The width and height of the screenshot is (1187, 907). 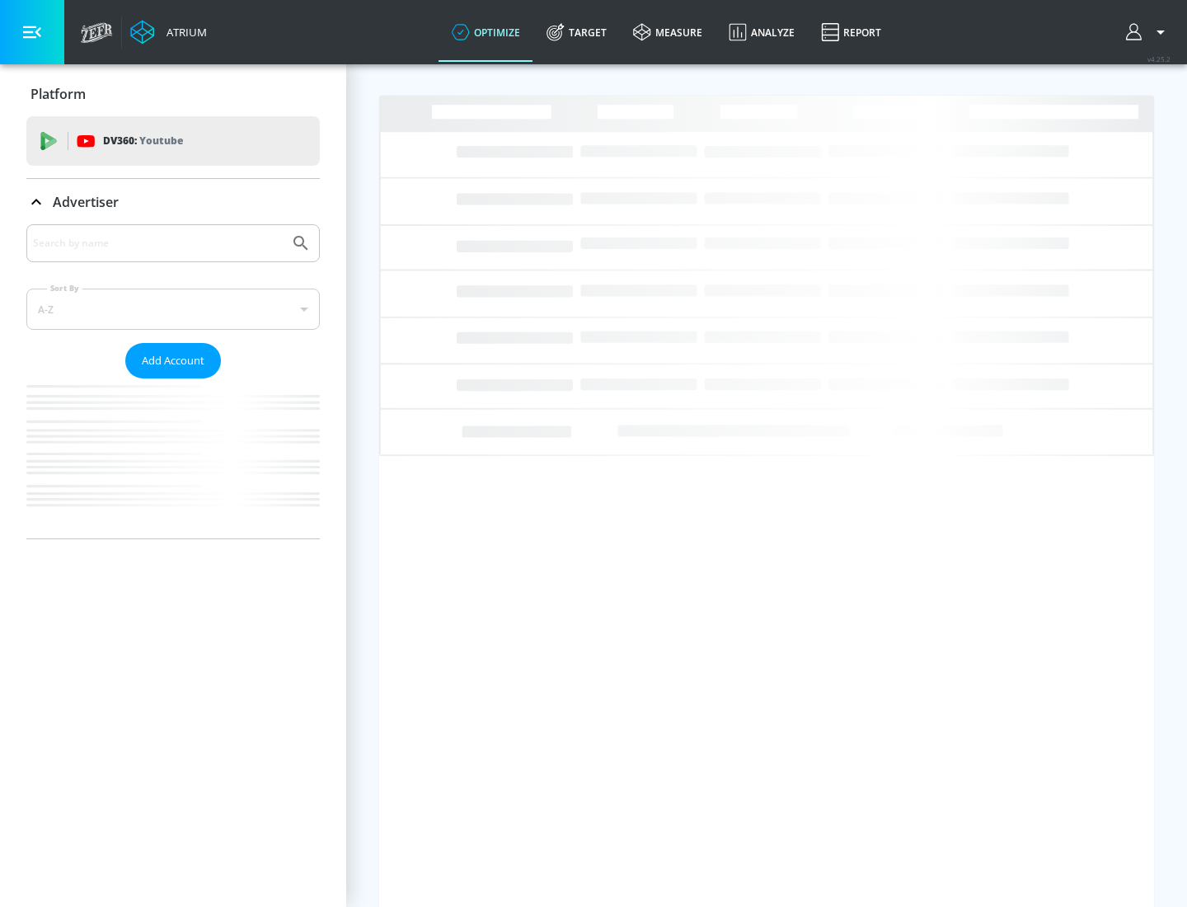 I want to click on label: Sort By, so click(x=64, y=288).